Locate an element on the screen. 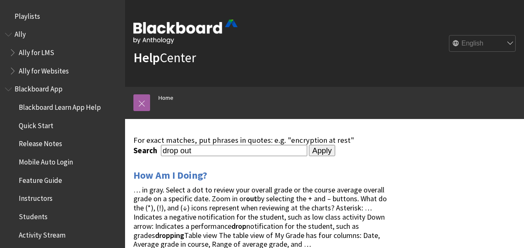 This screenshot has width=524, height=248. span: Quick Start is located at coordinates (36, 124).